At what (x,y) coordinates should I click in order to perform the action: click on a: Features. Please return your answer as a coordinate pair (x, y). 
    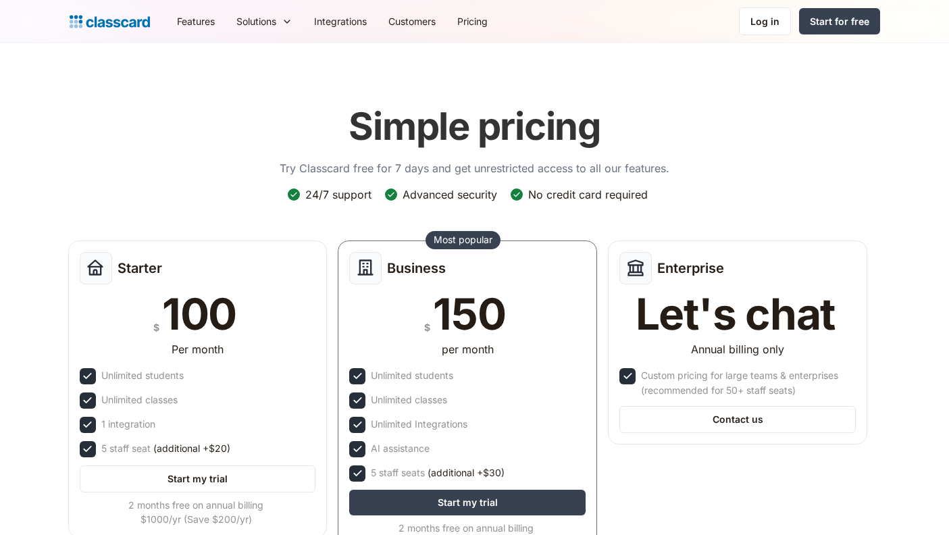
    Looking at the image, I should click on (196, 21).